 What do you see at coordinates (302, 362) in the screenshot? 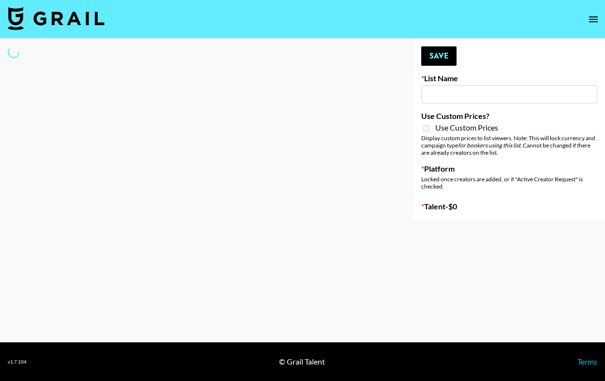
I see `div: © Grail Talent` at bounding box center [302, 362].